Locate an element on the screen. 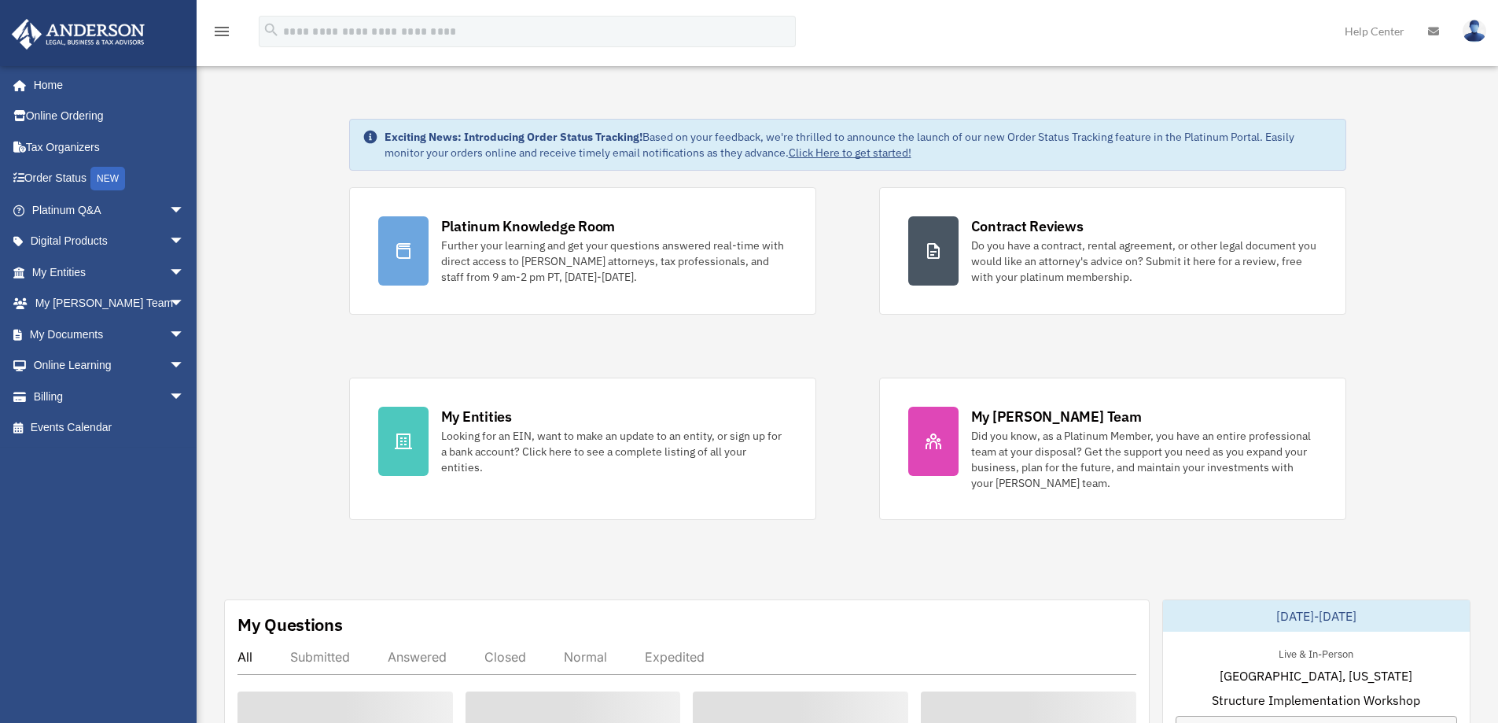 This screenshot has height=723, width=1498. div: NEW is located at coordinates (108, 179).